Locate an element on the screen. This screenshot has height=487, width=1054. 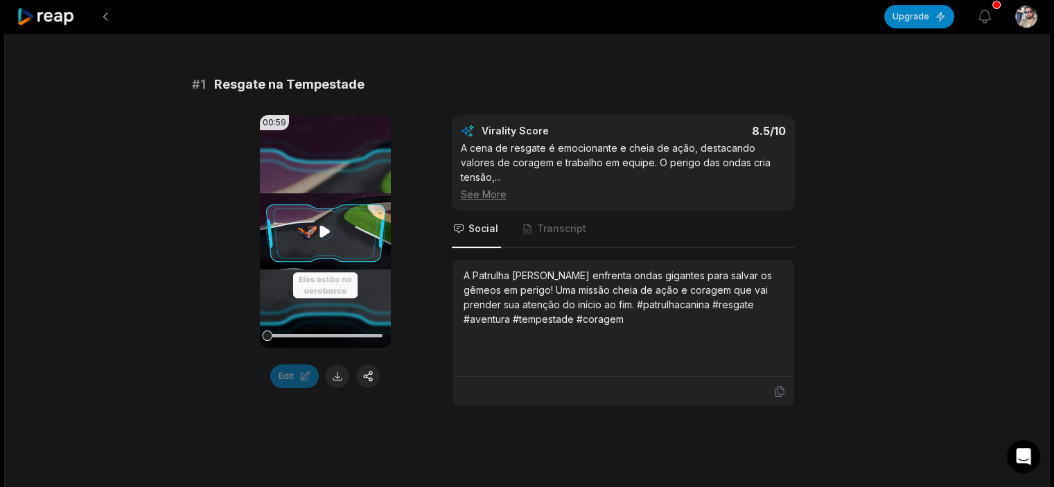
span: Resgate na Tempestade is located at coordinates (289, 85).